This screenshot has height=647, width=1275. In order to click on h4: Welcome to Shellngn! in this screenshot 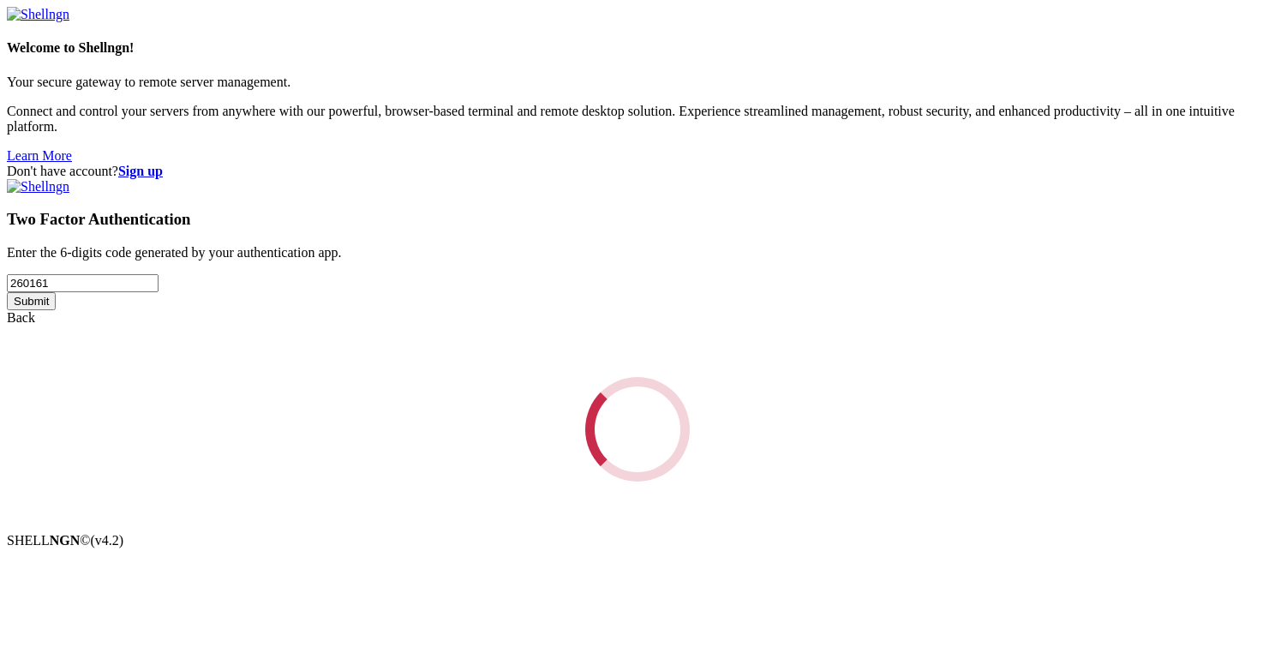, I will do `click(637, 48)`.